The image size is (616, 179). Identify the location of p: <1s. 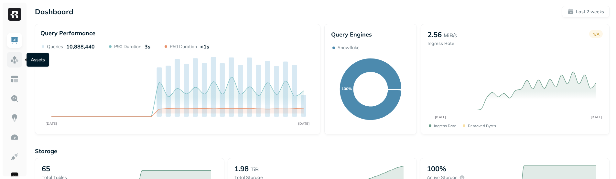
(205, 47).